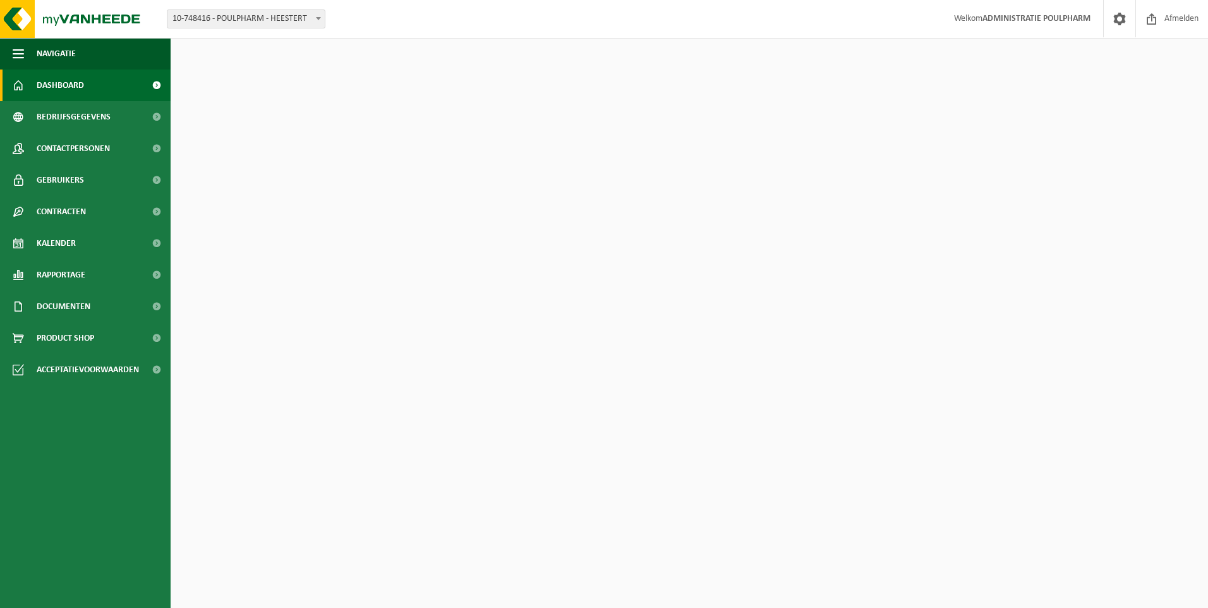  What do you see at coordinates (73, 149) in the screenshot?
I see `span: Contactpersonen` at bounding box center [73, 149].